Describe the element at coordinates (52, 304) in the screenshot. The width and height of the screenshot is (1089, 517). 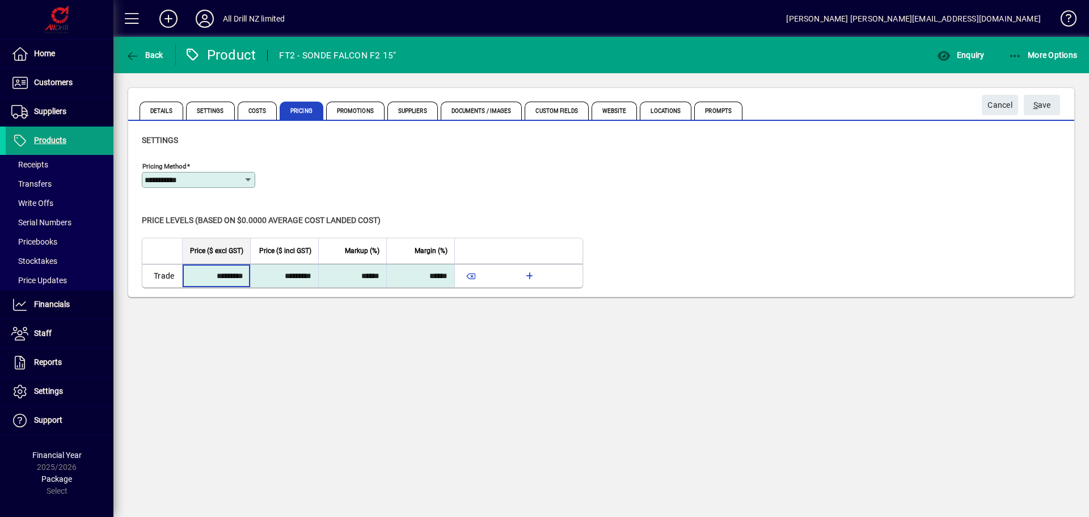
I see `span: Financials` at that location.